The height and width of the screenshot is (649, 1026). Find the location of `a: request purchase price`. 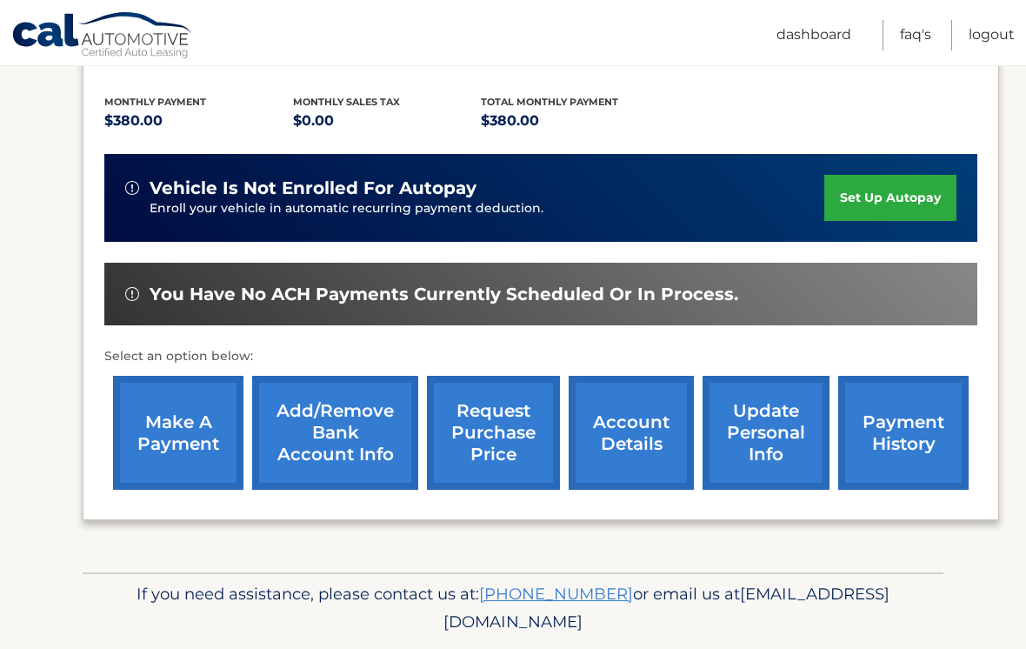

a: request purchase price is located at coordinates (493, 432).